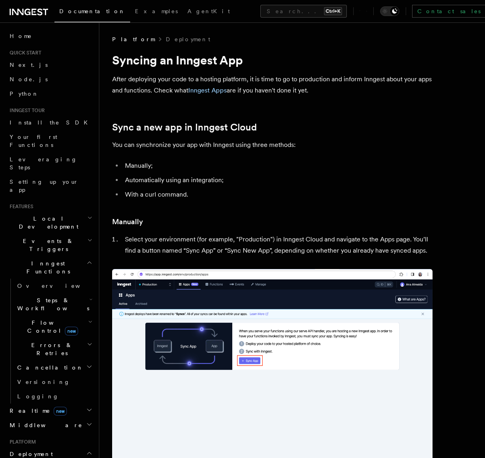 The width and height of the screenshot is (485, 458). Describe the element at coordinates (92, 12) in the screenshot. I see `a: Documentation` at that location.